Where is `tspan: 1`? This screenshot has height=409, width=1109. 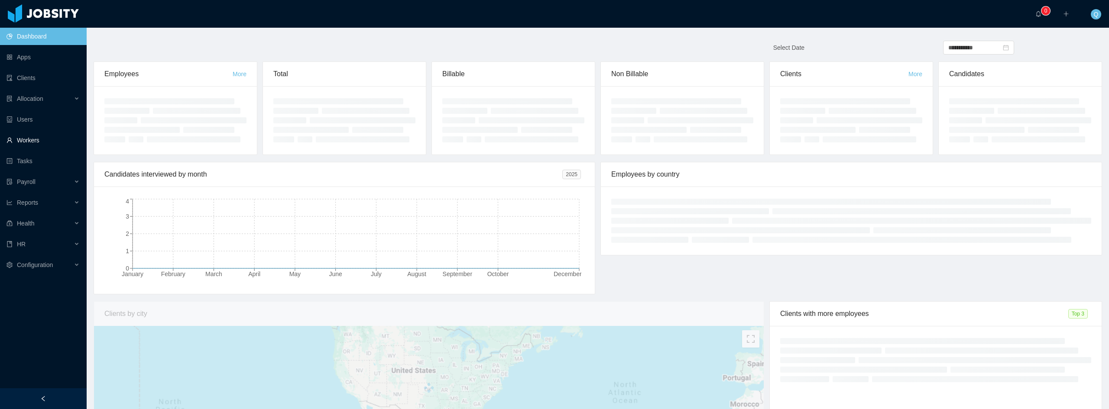
tspan: 1 is located at coordinates (127, 251).